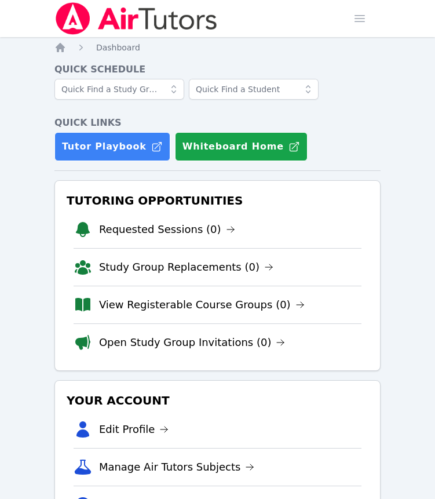  What do you see at coordinates (112, 146) in the screenshot?
I see `a: Tutor Playbook` at bounding box center [112, 146].